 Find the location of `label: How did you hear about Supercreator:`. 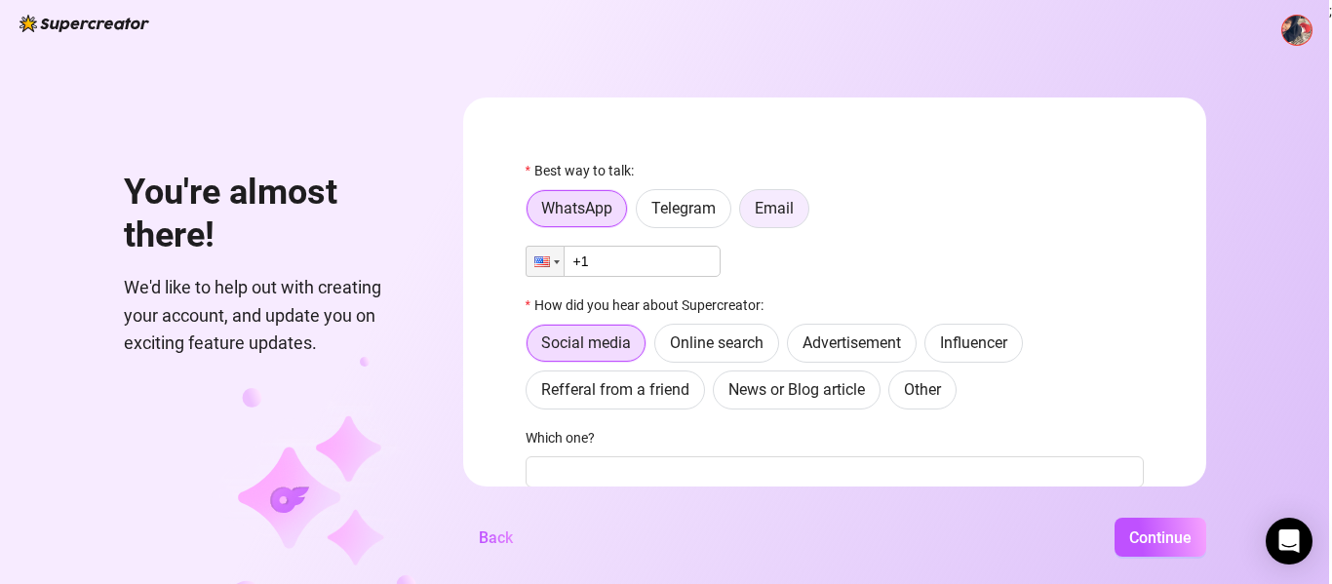

label: How did you hear about Supercreator: is located at coordinates (651, 305).